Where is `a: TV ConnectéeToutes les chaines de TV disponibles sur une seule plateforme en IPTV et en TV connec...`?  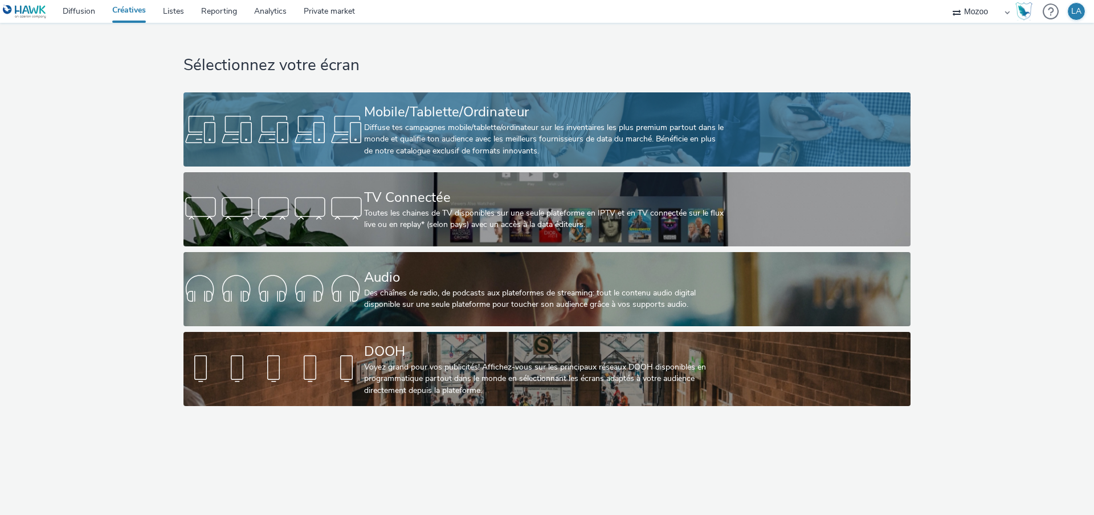
a: TV ConnectéeToutes les chaines de TV disponibles sur une seule plateforme en IPTV et en TV connec... is located at coordinates (546, 209).